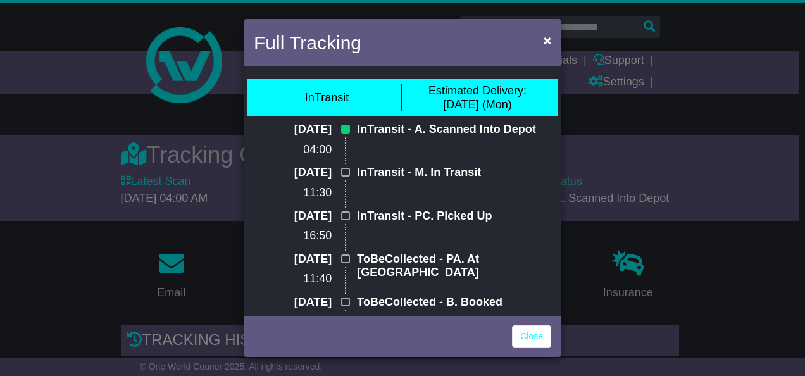 The width and height of the screenshot is (805, 376). I want to click on div: InTransit, so click(327, 98).